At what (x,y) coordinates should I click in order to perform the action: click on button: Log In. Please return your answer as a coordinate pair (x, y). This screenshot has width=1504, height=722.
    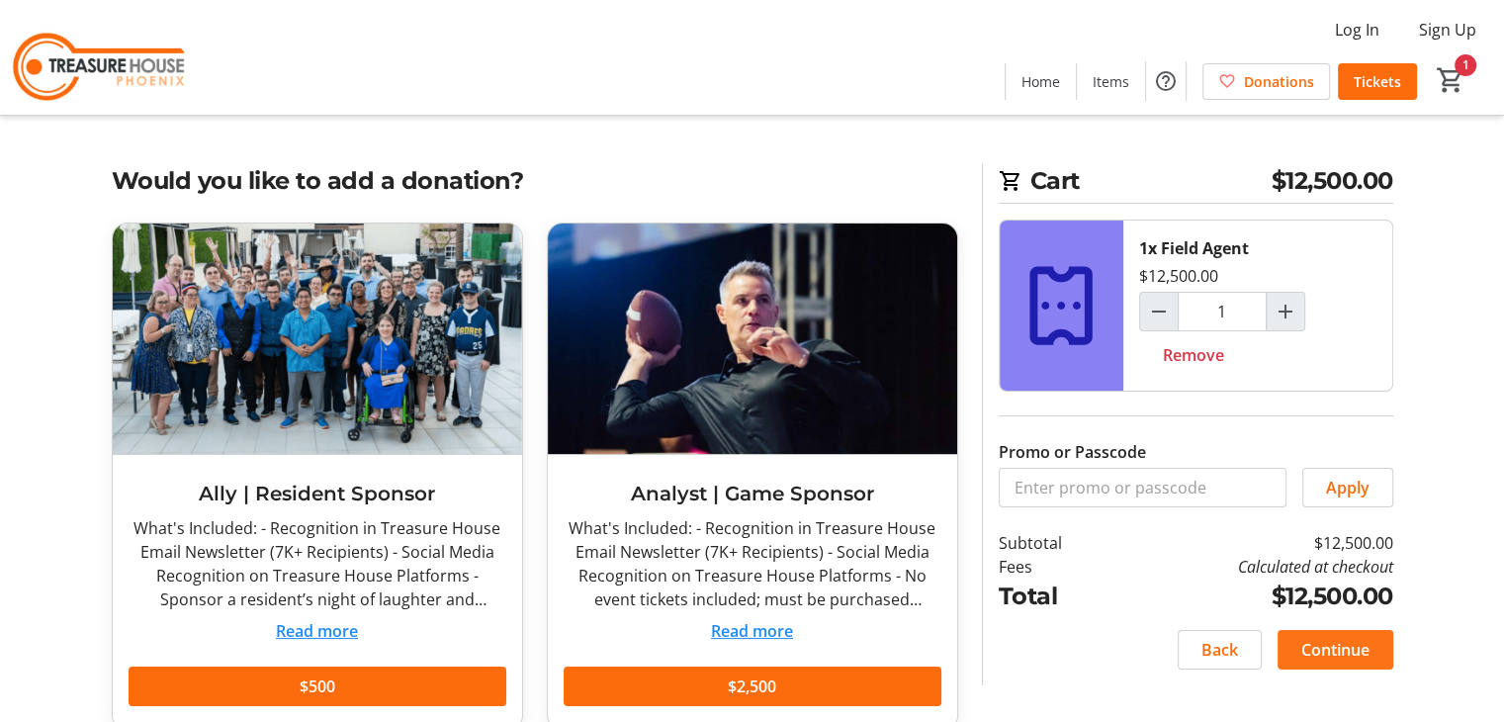
    Looking at the image, I should click on (1357, 30).